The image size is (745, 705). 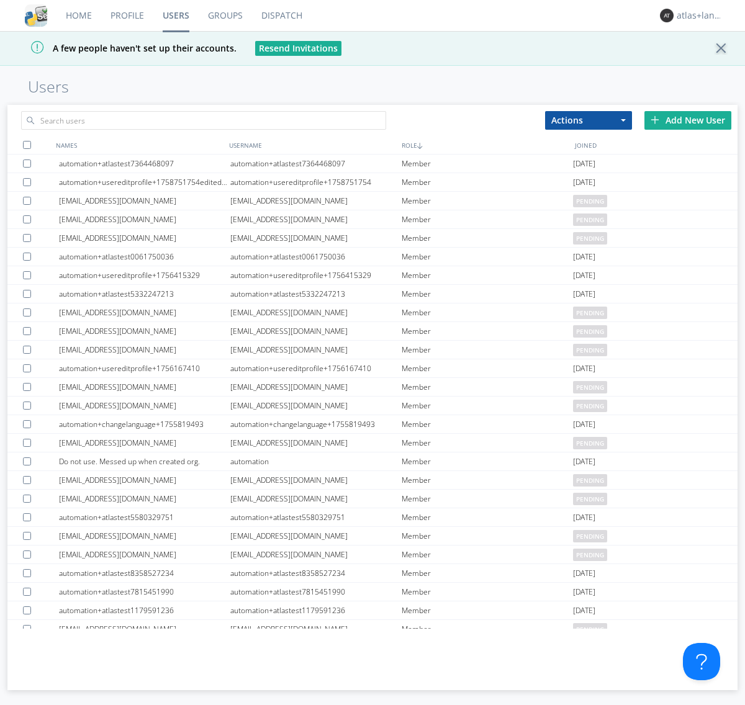 I want to click on div: automation, so click(x=316, y=461).